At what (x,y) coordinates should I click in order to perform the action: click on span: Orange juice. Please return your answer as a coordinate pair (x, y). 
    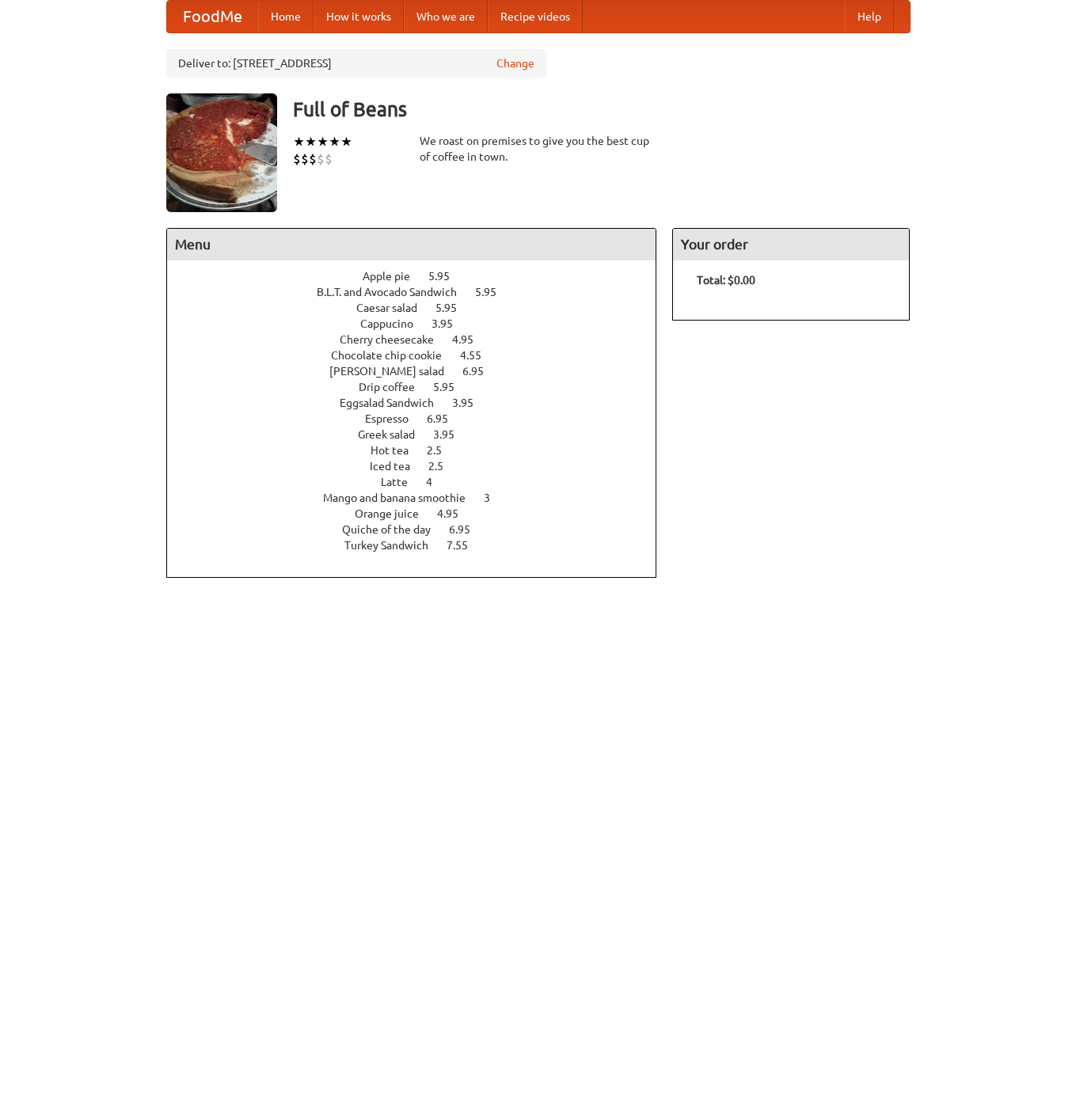
    Looking at the image, I should click on (394, 514).